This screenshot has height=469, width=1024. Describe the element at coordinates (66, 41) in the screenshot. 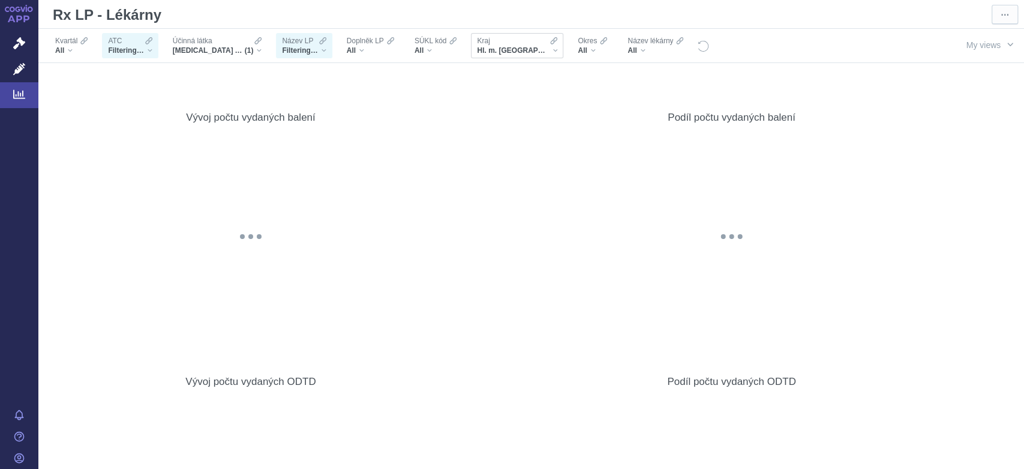

I see `span: Kvartál` at that location.